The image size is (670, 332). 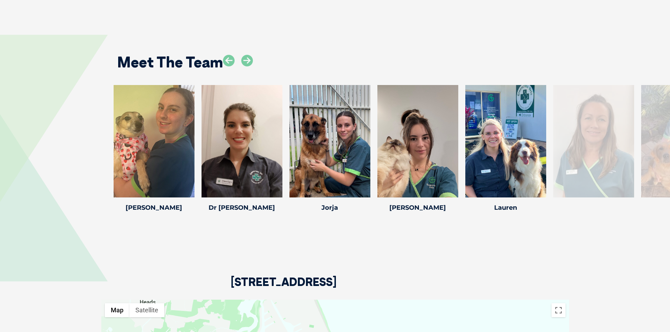 I want to click on h2: Meet The Team, so click(x=170, y=62).